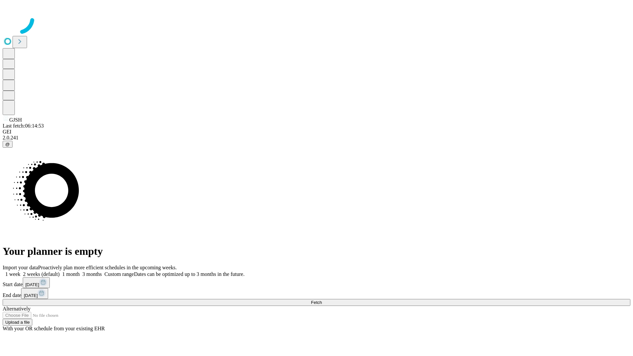  Describe the element at coordinates (316, 132) in the screenshot. I see `div: GEI` at that location.